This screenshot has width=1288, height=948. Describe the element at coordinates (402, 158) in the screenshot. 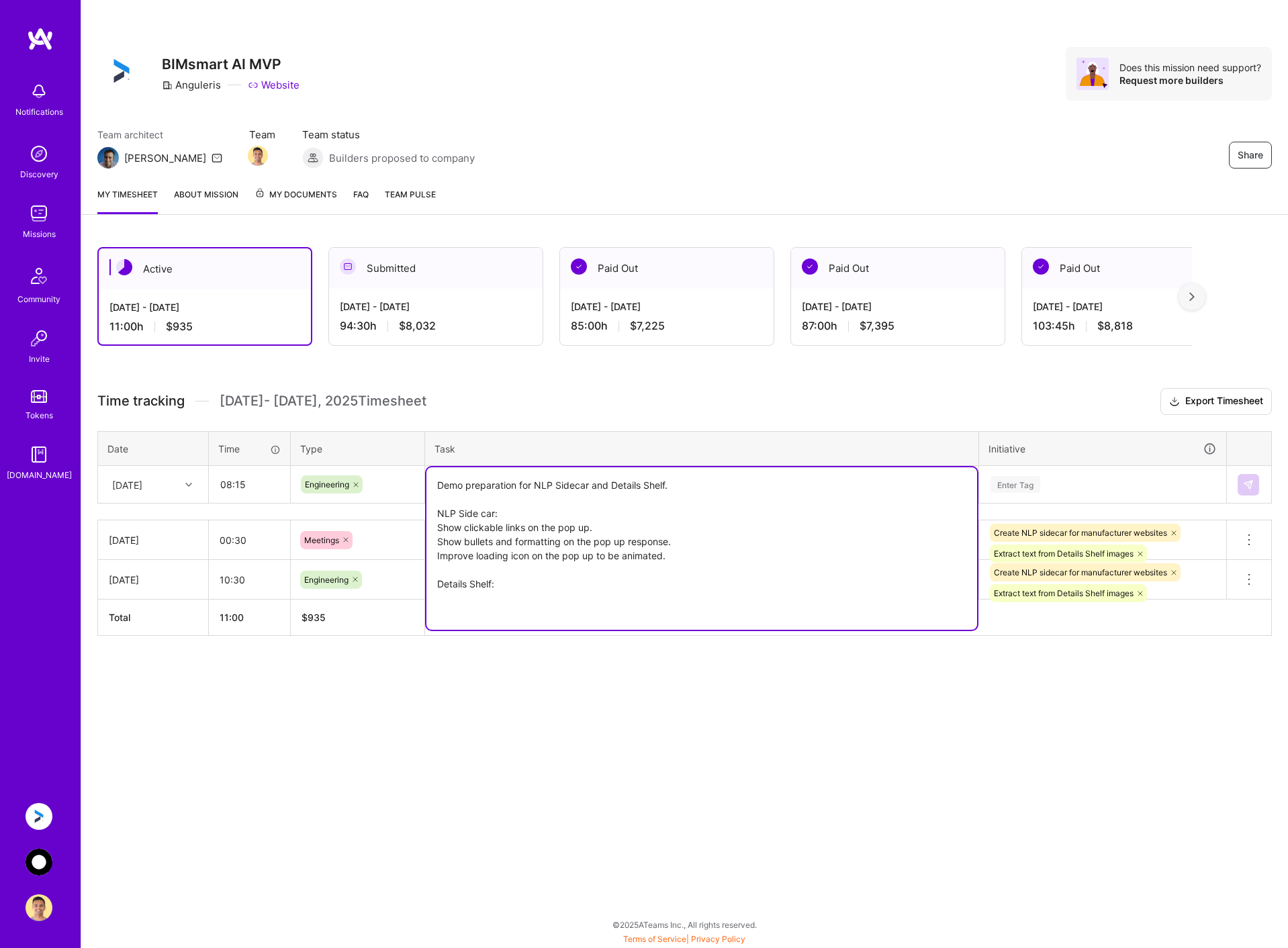

I see `span: Builders proposed to company` at that location.